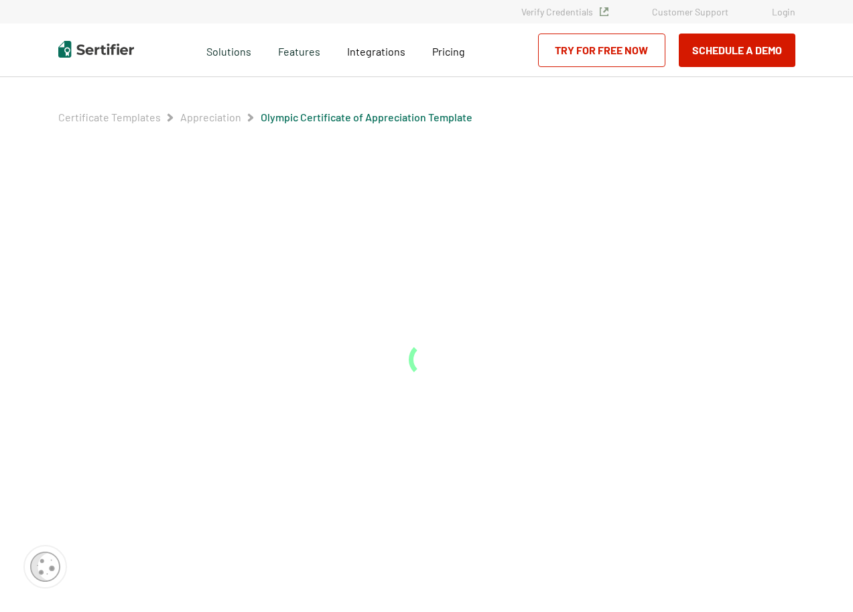 Image resolution: width=853 pixels, height=612 pixels. I want to click on span: Appreciation, so click(210, 117).